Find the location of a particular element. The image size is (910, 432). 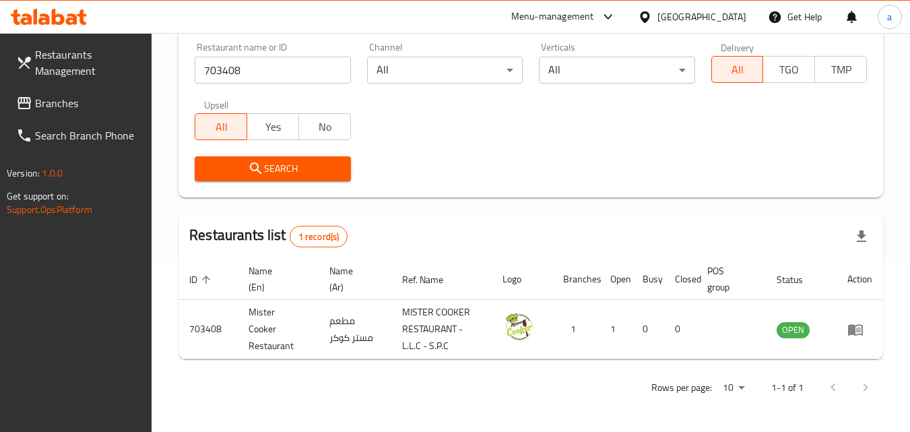

button: No is located at coordinates (325, 127).